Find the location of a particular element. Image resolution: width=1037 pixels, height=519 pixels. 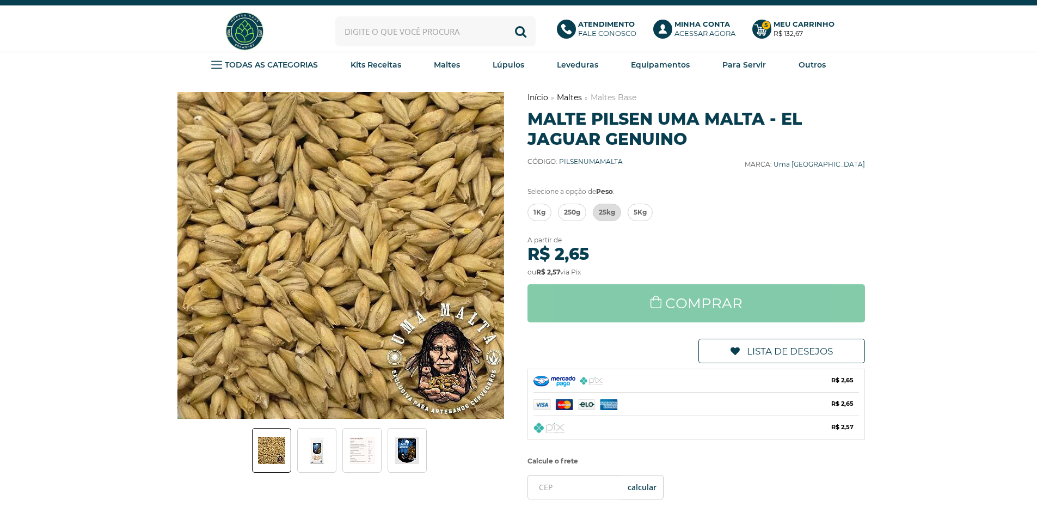

a: AtendimentoFale conosco is located at coordinates (600, 32).